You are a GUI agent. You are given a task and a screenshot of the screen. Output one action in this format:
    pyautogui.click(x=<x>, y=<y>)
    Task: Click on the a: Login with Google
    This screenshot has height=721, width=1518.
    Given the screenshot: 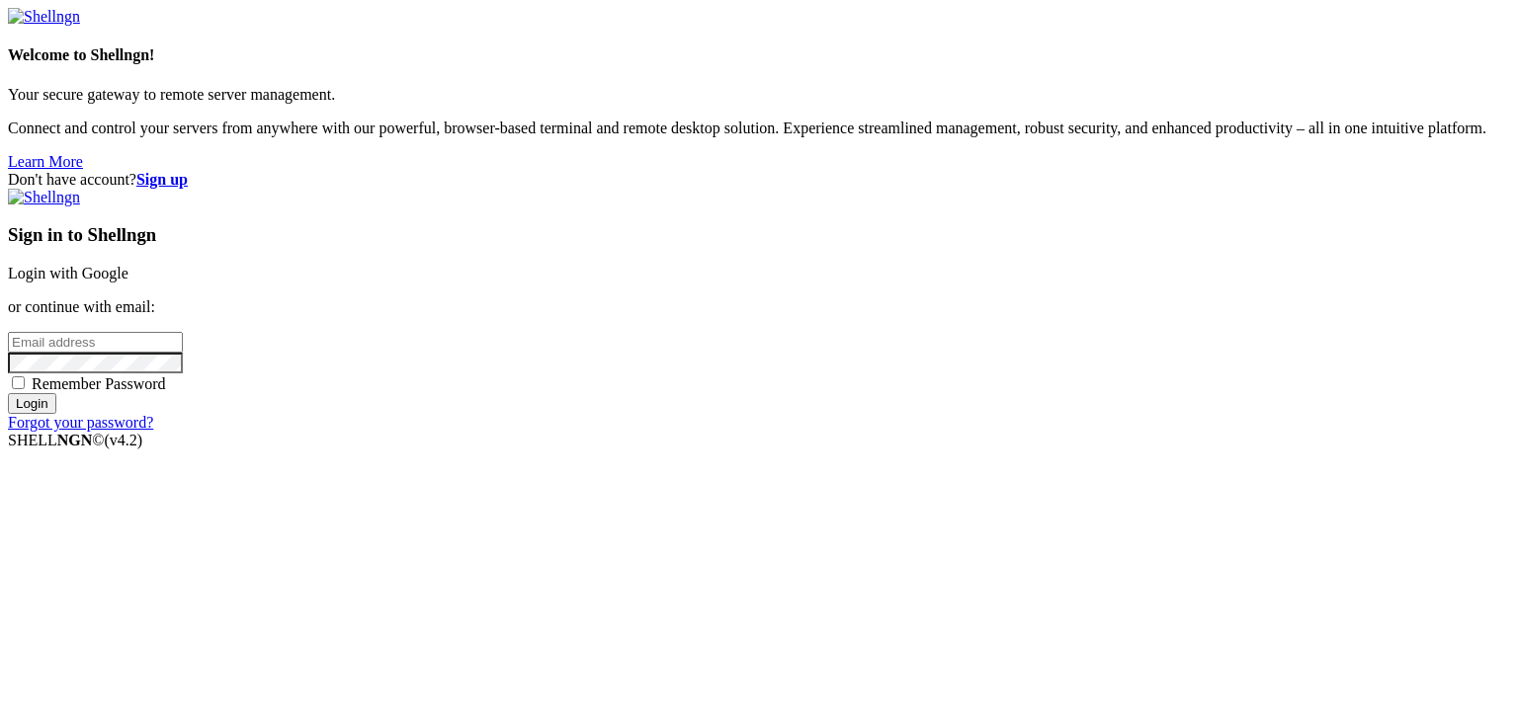 What is the action you would take?
    pyautogui.click(x=68, y=273)
    